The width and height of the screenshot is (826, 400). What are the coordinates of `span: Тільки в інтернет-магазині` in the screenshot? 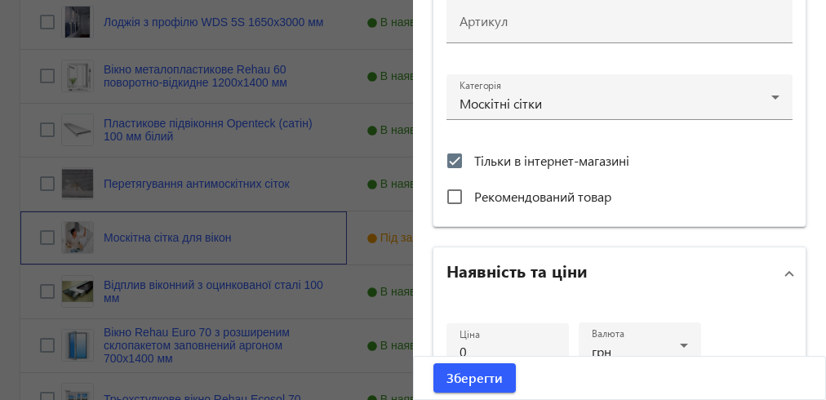 It's located at (551, 160).